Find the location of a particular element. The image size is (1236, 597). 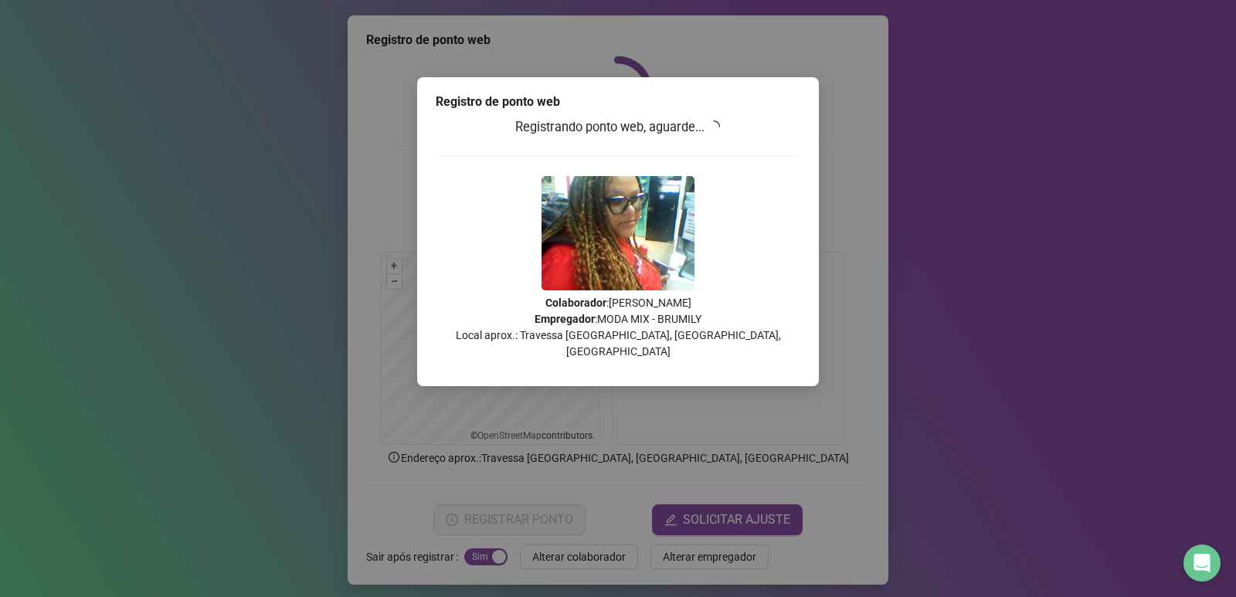

img: 9k= is located at coordinates (618, 233).